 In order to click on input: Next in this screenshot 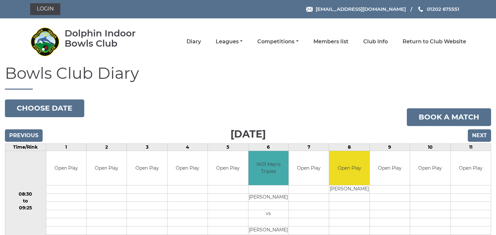, I will do `click(480, 135)`.